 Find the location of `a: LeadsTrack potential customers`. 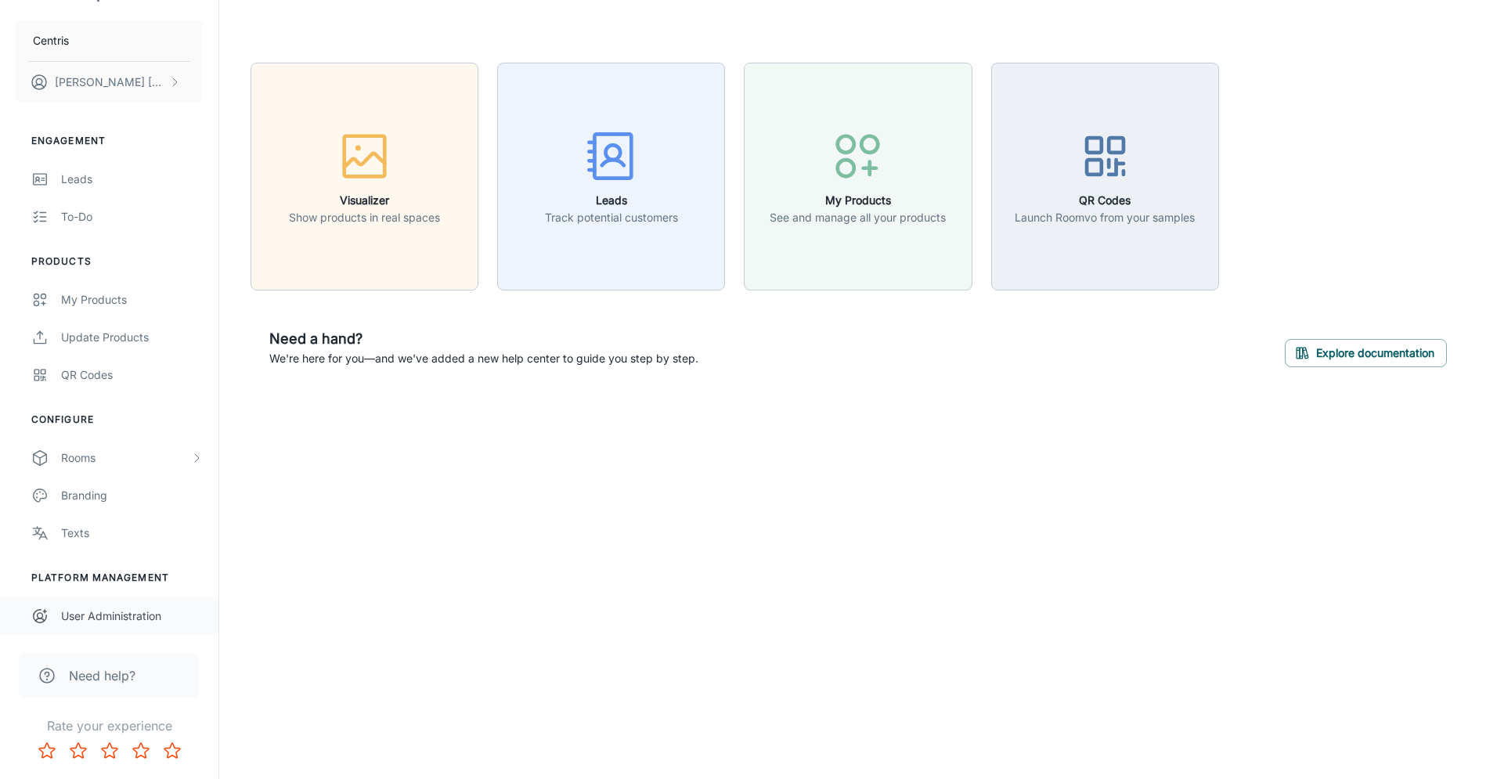

a: LeadsTrack potential customers is located at coordinates (611, 175).